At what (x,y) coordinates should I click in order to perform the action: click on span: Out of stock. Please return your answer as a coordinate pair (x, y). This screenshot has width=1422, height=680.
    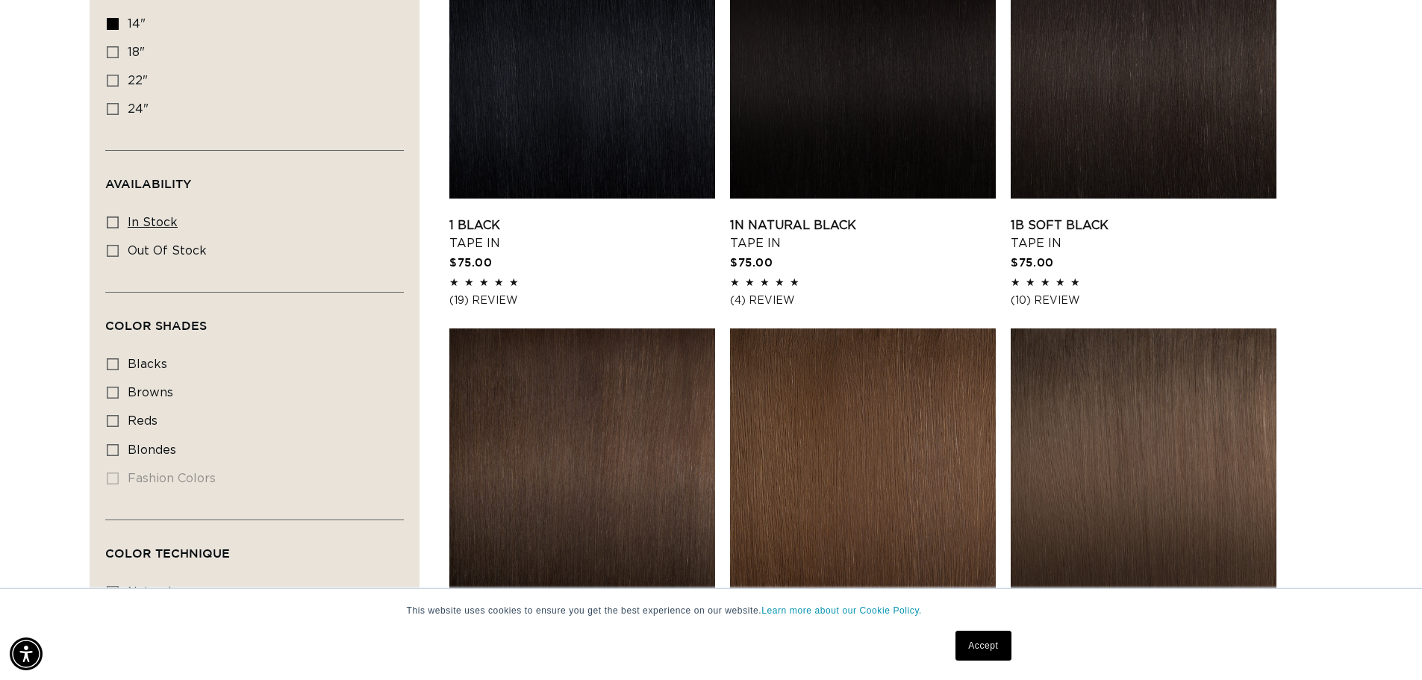
    Looking at the image, I should click on (167, 251).